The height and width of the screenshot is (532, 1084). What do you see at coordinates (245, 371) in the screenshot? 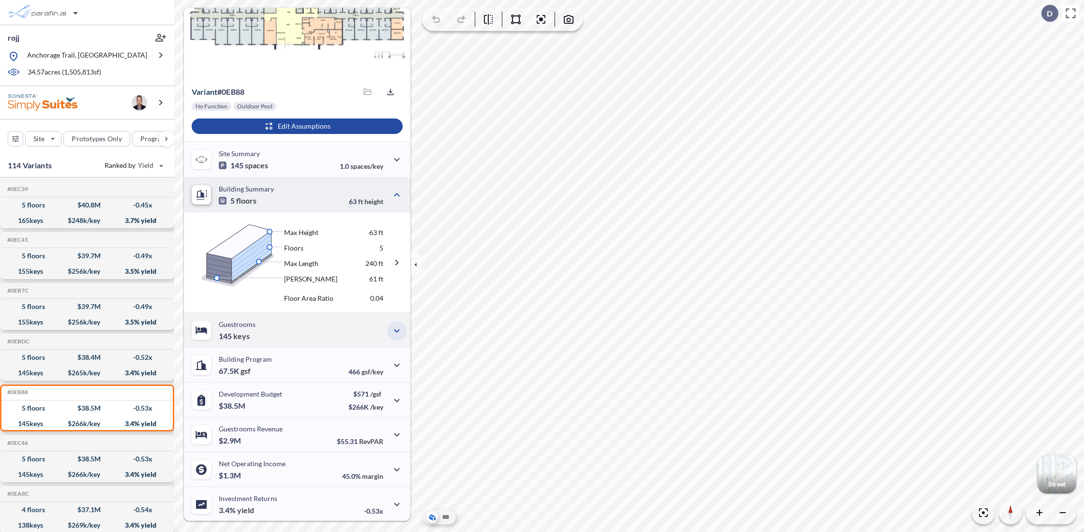
I see `span: gsf` at bounding box center [245, 371].